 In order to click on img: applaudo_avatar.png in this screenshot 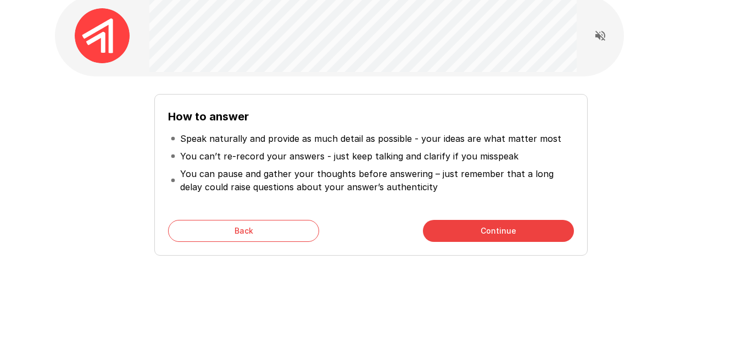, I will do `click(102, 36)`.